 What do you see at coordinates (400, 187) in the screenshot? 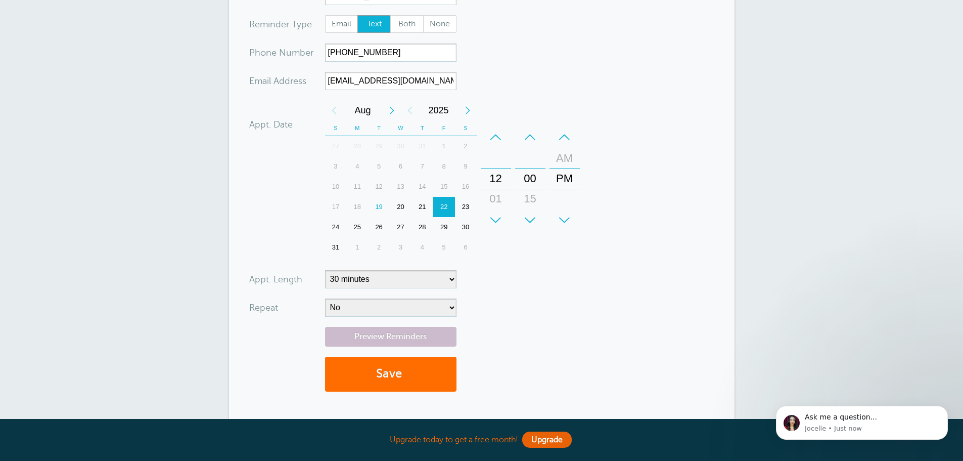
I see `div: Wednesday, August 13` at bounding box center [400, 187].